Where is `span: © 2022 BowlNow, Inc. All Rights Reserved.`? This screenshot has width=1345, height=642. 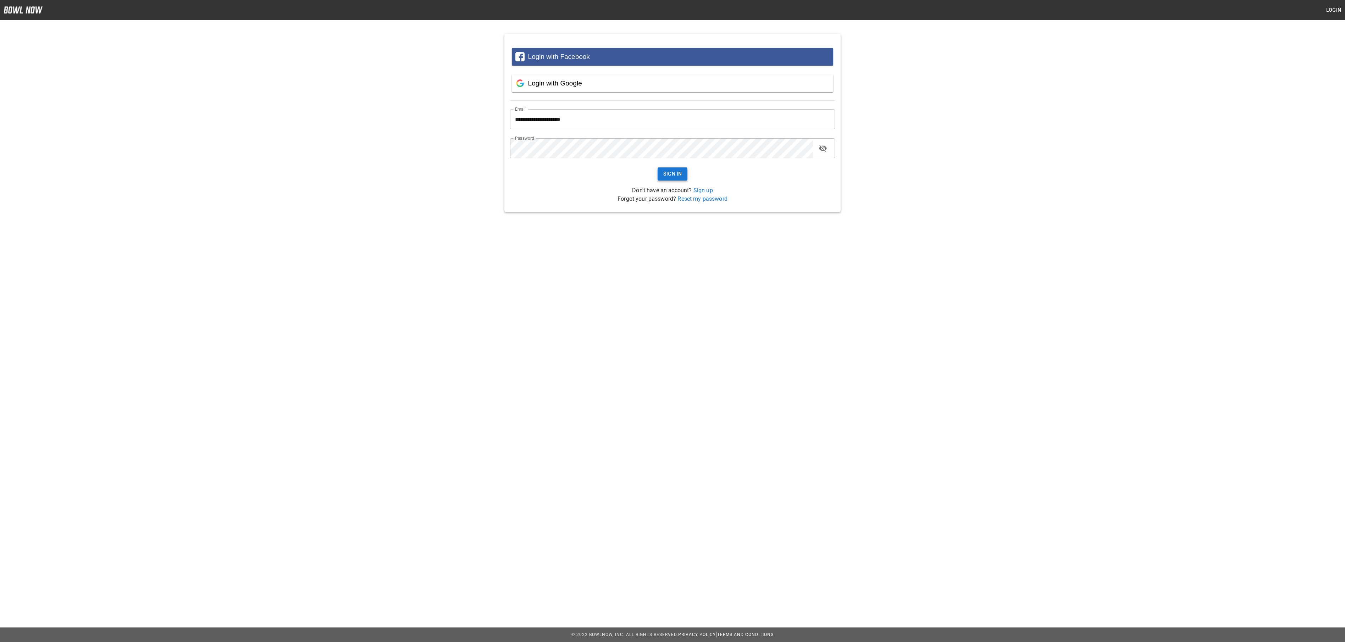 span: © 2022 BowlNow, Inc. All Rights Reserved. is located at coordinates (624, 634).